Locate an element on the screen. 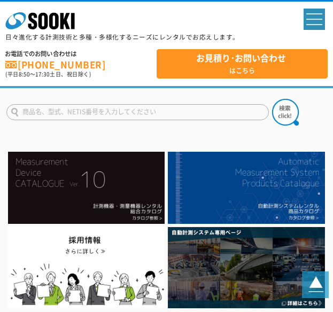  span: 17:30 is located at coordinates (42, 74).